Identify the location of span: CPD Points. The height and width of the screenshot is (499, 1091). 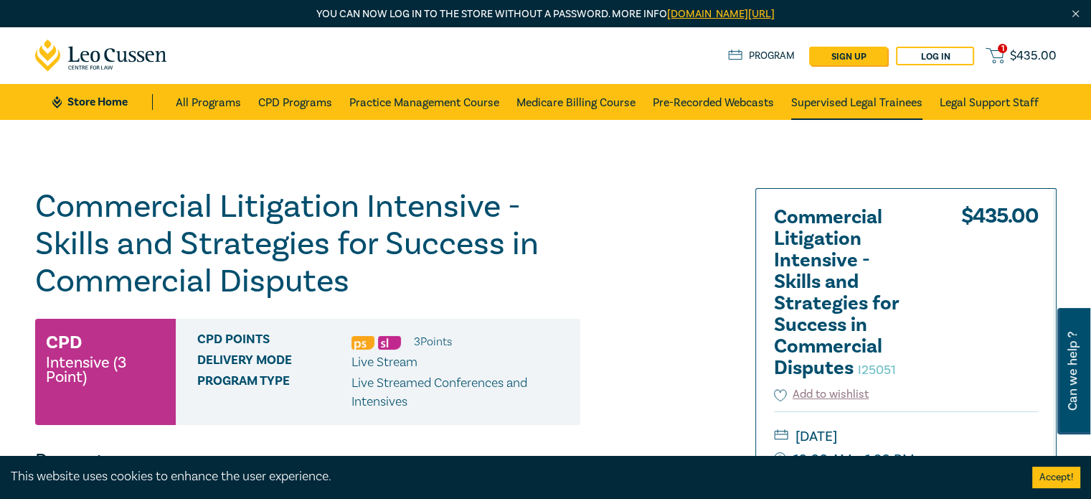
(274, 342).